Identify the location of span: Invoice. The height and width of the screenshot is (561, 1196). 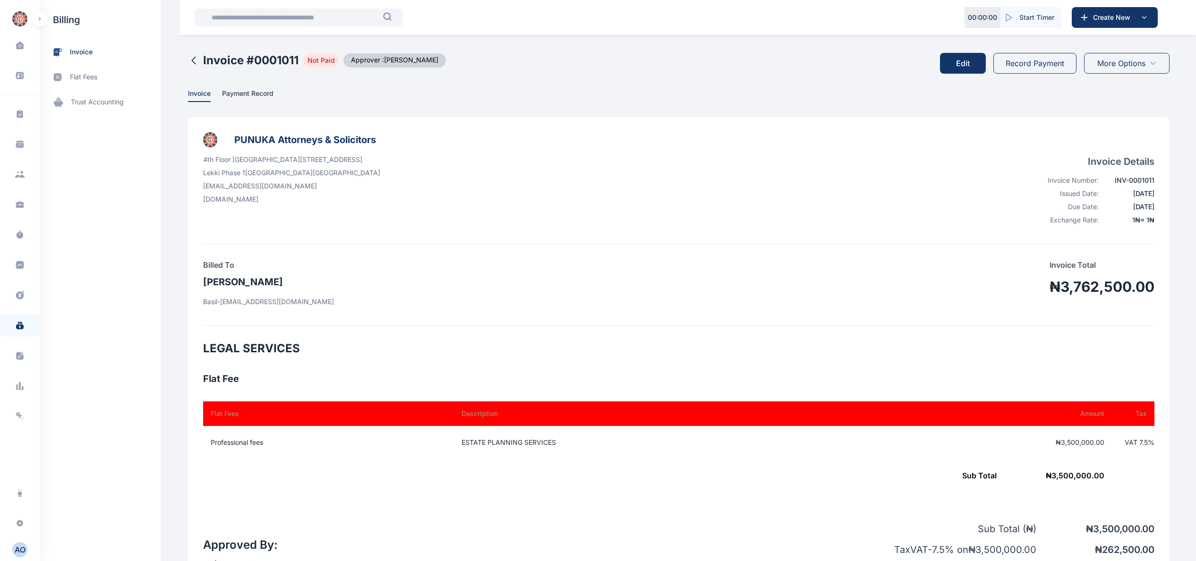
(199, 94).